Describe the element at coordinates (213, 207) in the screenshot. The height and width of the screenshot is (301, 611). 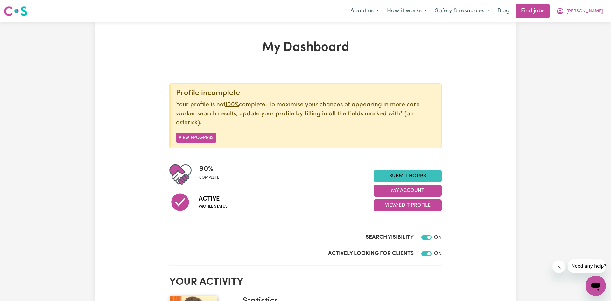
I see `span: Profile status` at that location.